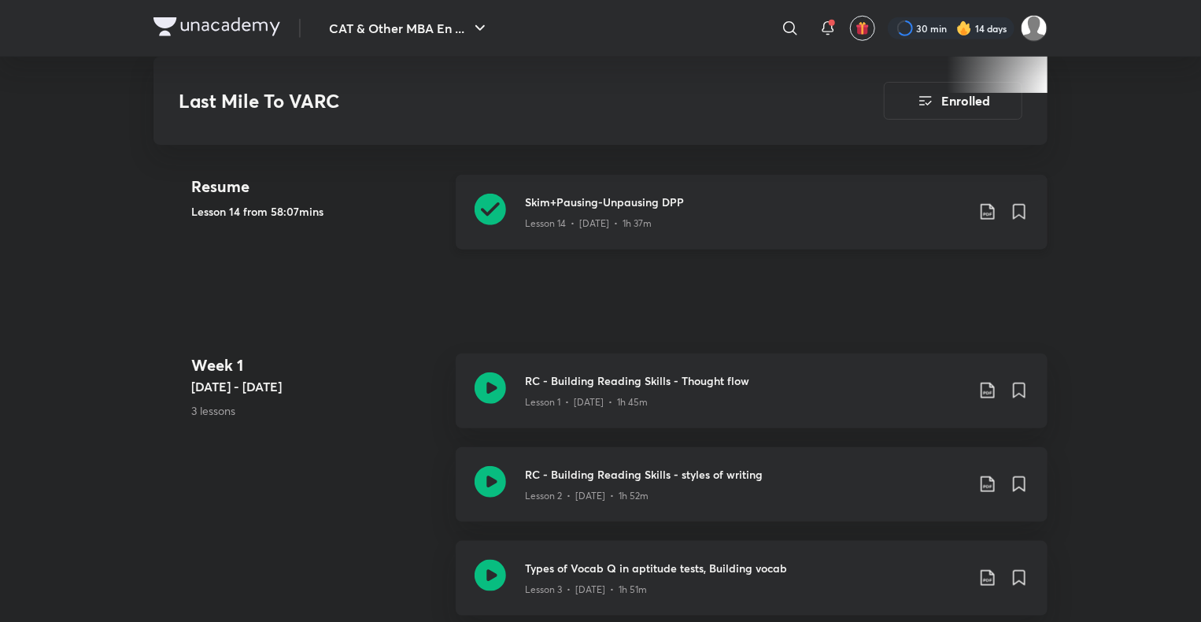  What do you see at coordinates (317, 365) in the screenshot?
I see `h4: Week 1` at bounding box center [317, 365].